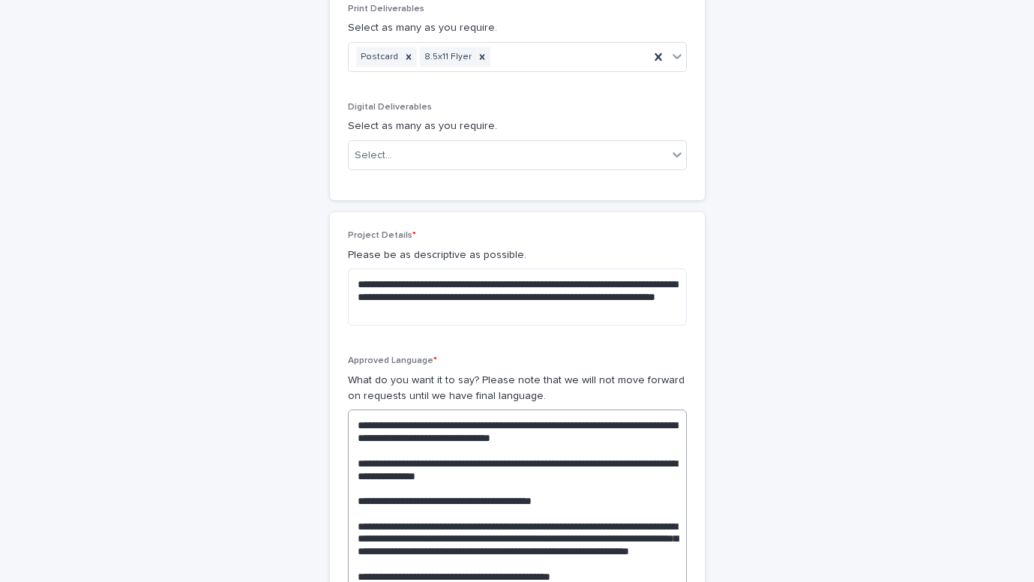 The image size is (1034, 582). Describe the element at coordinates (386, 9) in the screenshot. I see `span: Print Deliverables` at that location.